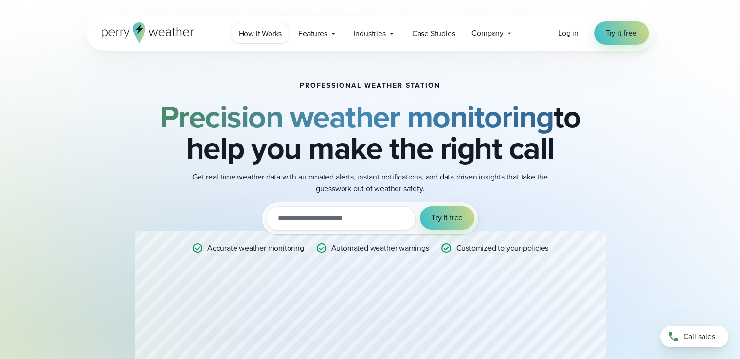  I want to click on p: Get real-time weather data with automated alerts, instant notifications, and data-driven insights..., so click(370, 183).